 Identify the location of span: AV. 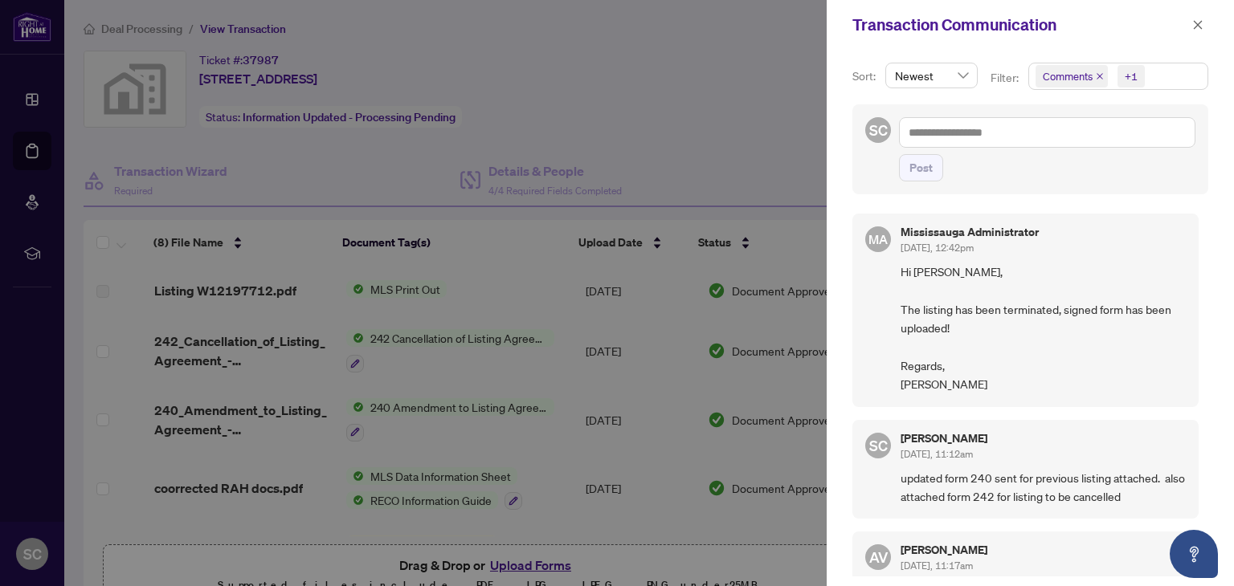
(878, 557).